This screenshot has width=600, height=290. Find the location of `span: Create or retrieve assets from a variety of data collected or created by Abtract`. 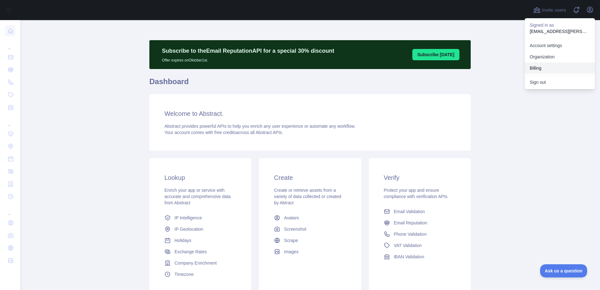

span: Create or retrieve assets from a variety of data collected or created by Abtract is located at coordinates (308, 196).